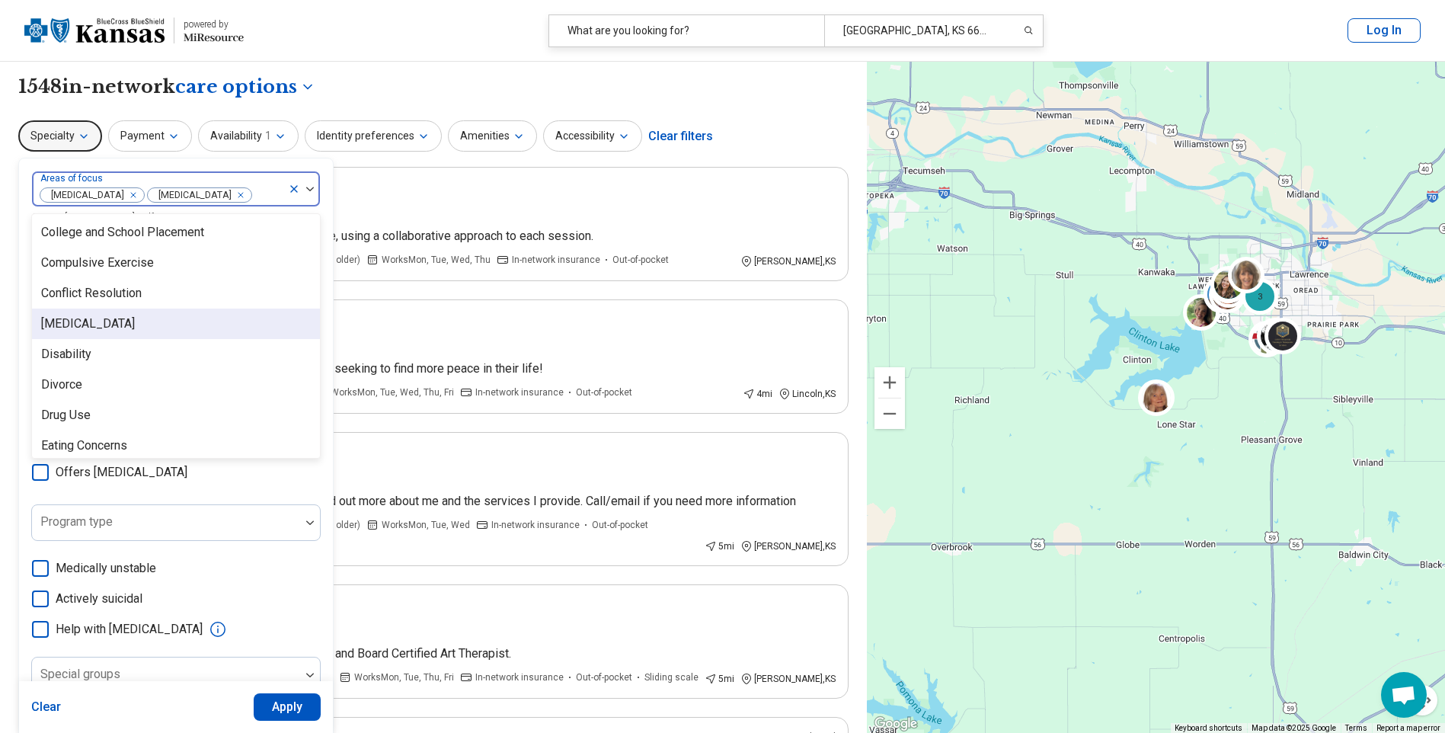 The height and width of the screenshot is (733, 1445). What do you see at coordinates (91, 293) in the screenshot?
I see `div: Conflict Resolution` at bounding box center [91, 293].